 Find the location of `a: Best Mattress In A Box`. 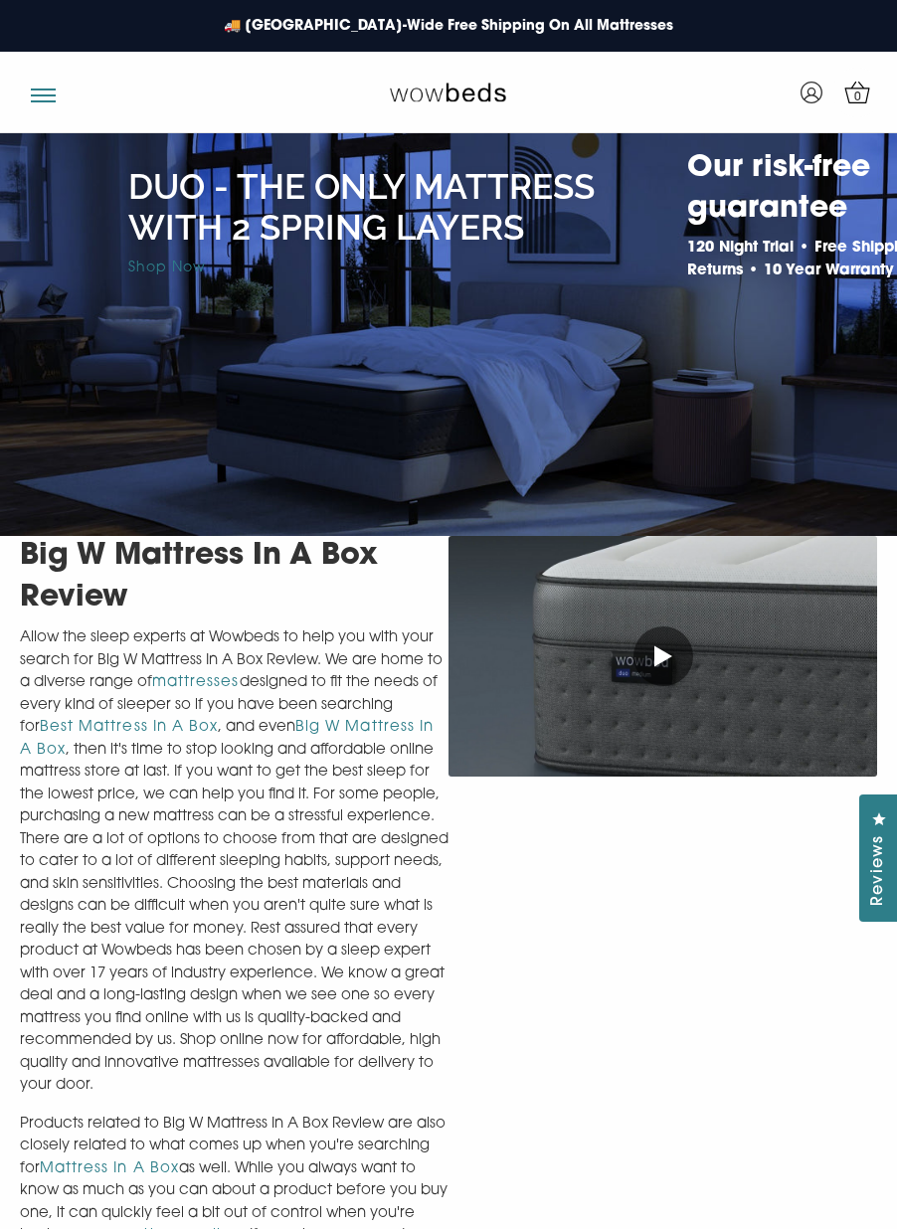

a: Best Mattress In A Box is located at coordinates (128, 727).